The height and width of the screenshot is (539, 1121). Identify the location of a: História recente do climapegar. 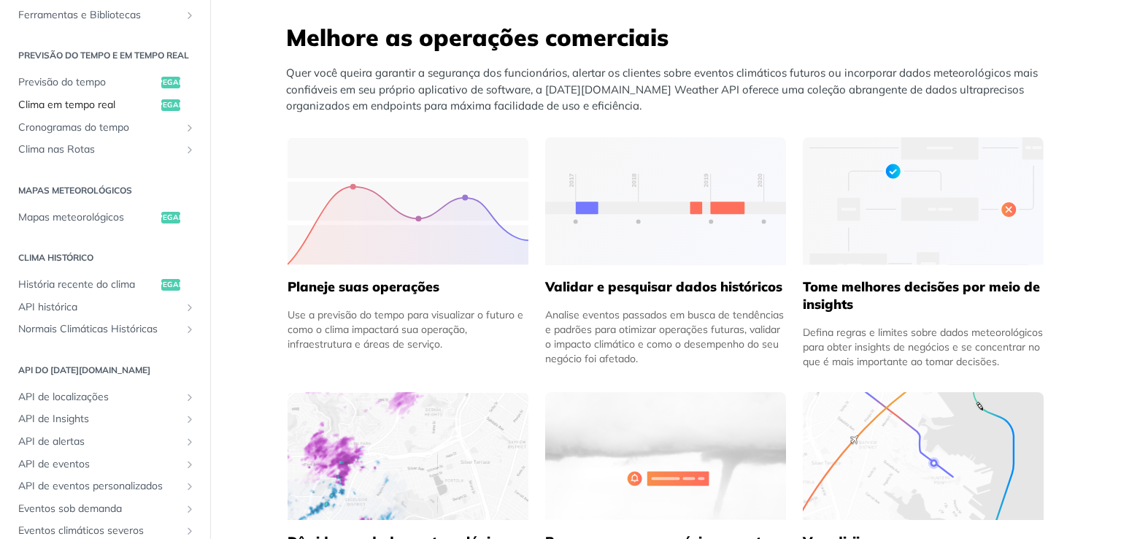
(105, 285).